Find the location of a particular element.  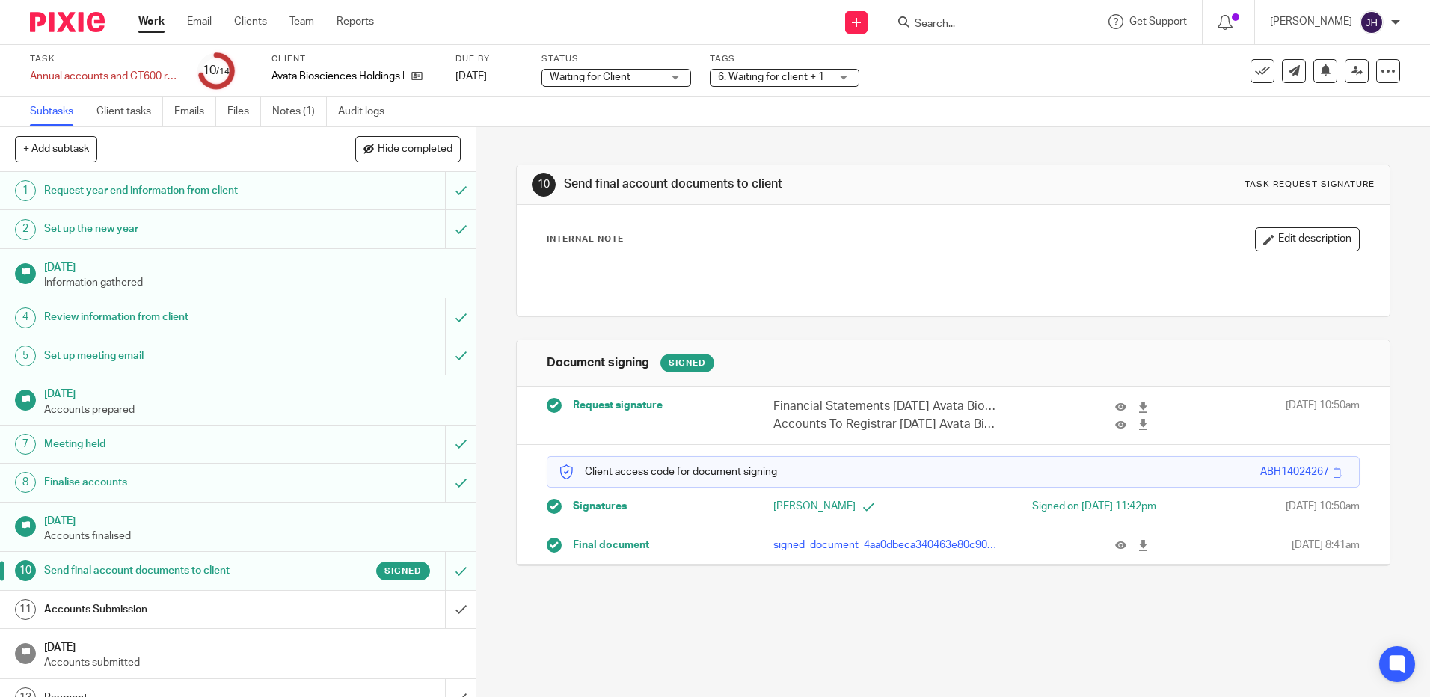

p: Avata Biosciences Holdings Ltd is located at coordinates (337, 76).